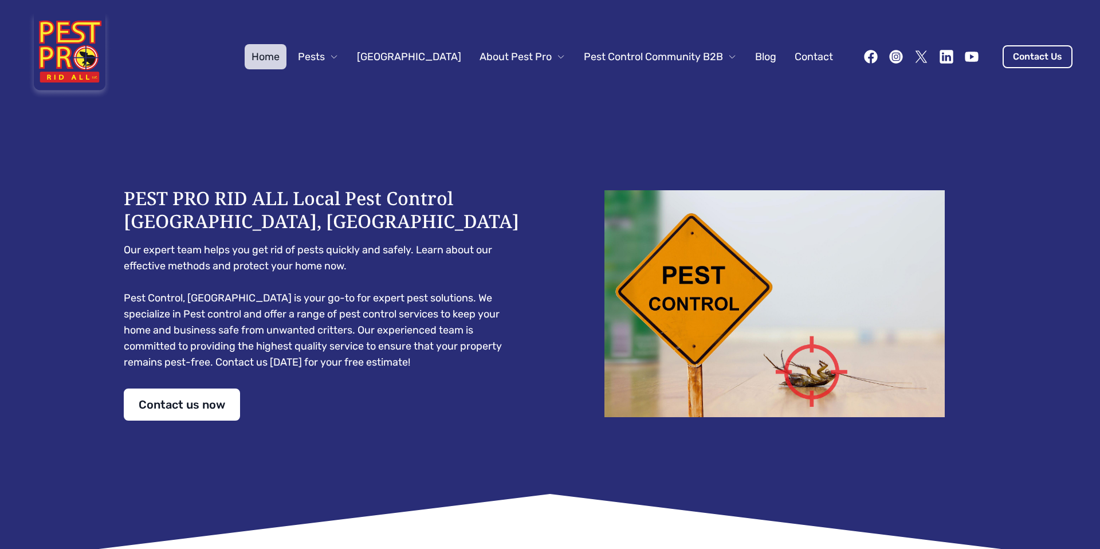 This screenshot has height=549, width=1100. I want to click on span: About Pest Pro, so click(516, 57).